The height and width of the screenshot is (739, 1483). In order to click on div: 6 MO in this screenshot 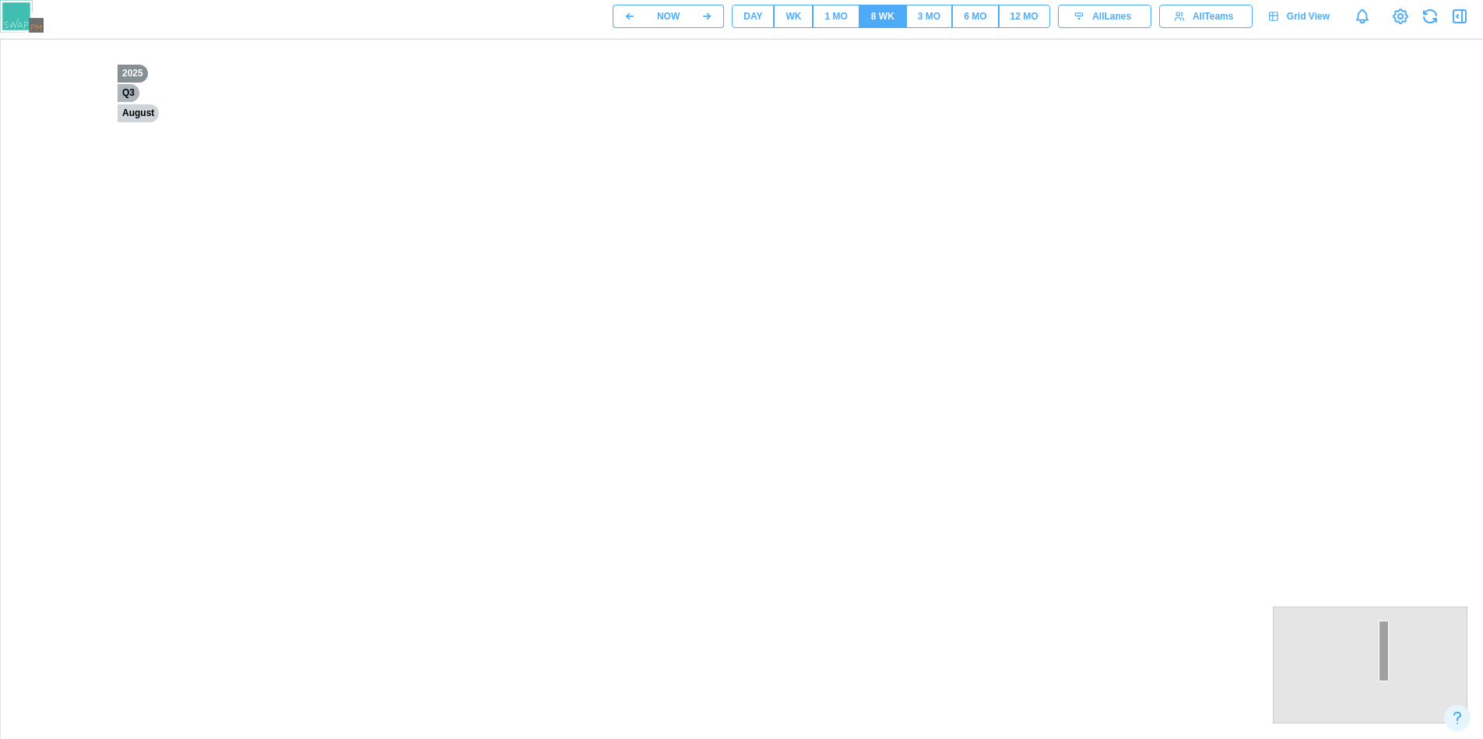, I will do `click(974, 16)`.